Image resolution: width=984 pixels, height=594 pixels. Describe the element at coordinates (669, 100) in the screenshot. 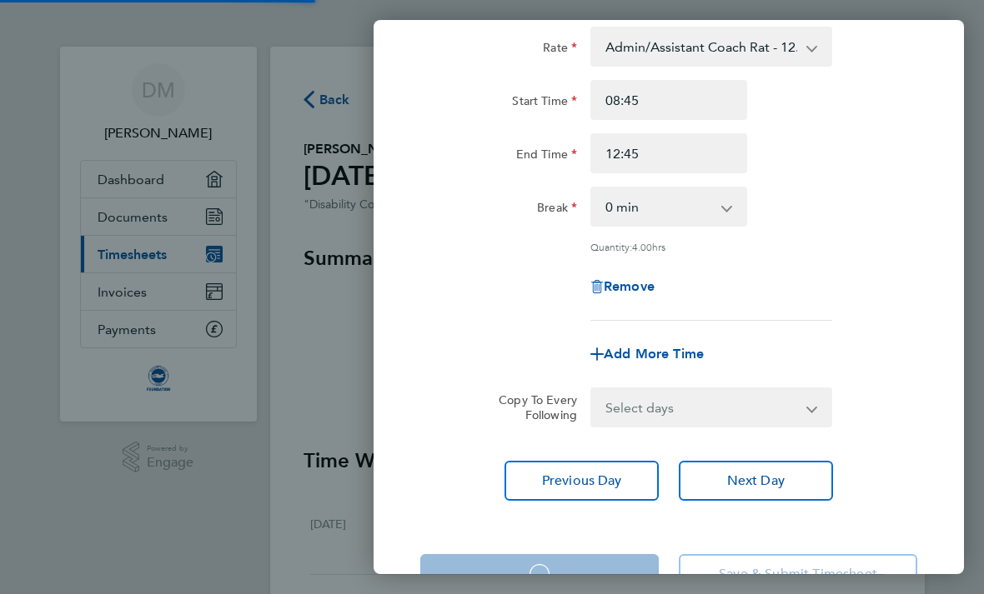

I see `input: E.g. 08:00` at that location.